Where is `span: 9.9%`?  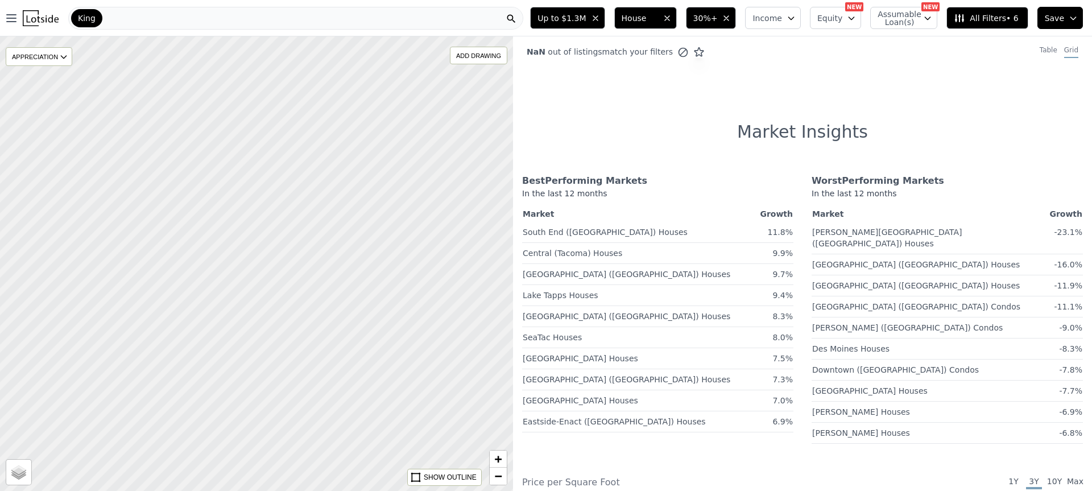
span: 9.9% is located at coordinates (783, 253).